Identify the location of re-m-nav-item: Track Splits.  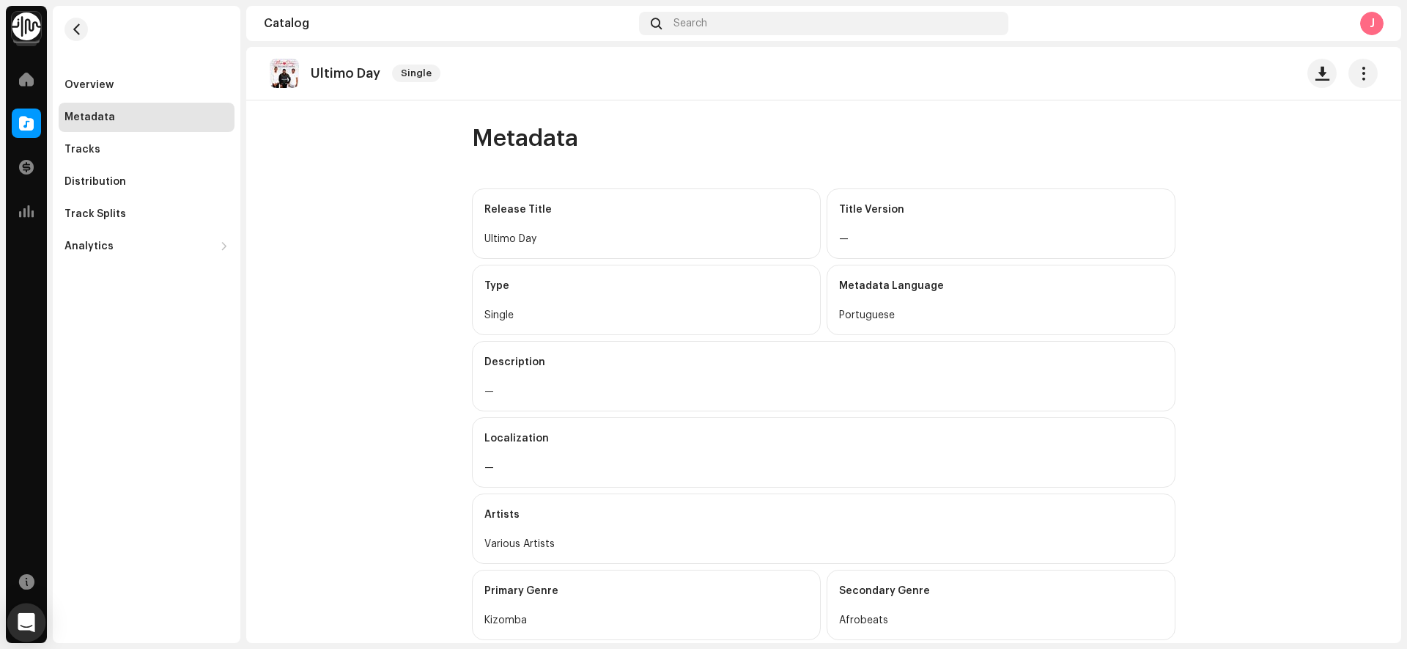
(147, 214).